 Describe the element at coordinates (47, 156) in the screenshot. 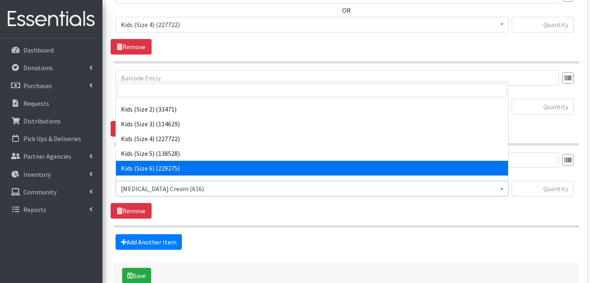

I see `p: Partner Agencies` at that location.